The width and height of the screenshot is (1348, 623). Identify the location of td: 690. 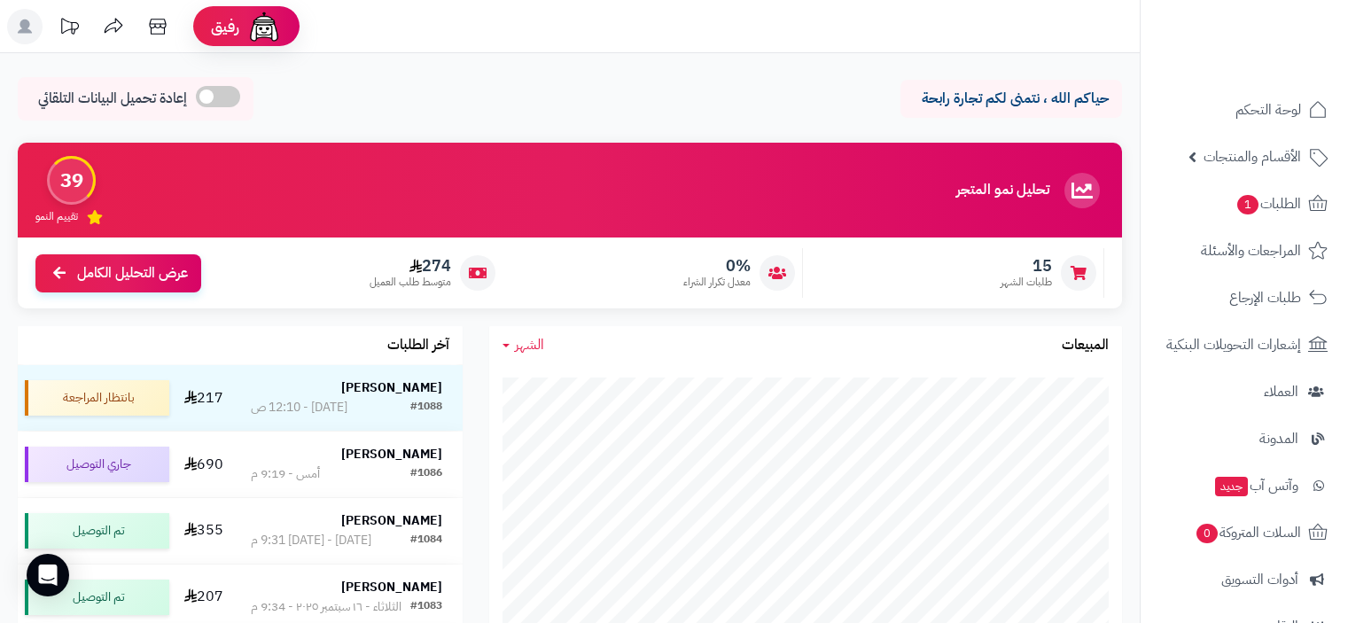
(203, 464).